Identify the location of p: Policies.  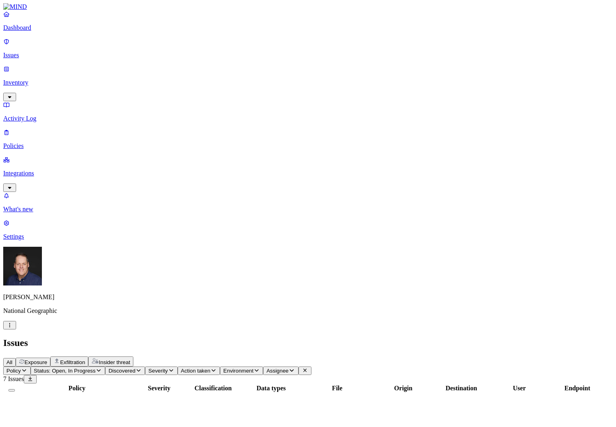
(308, 146).